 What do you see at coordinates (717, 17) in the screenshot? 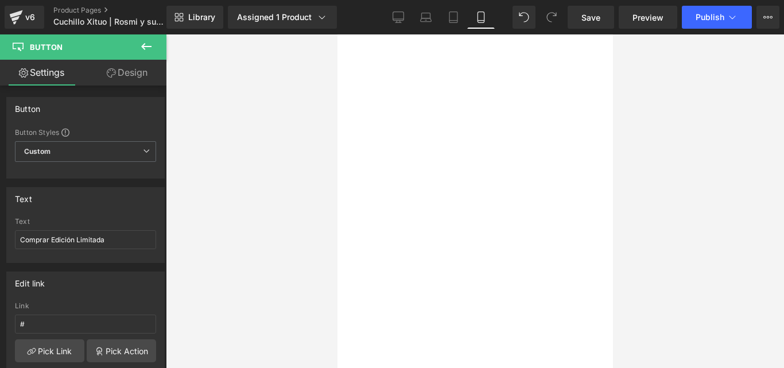
I see `button: Publish` at bounding box center [717, 17].